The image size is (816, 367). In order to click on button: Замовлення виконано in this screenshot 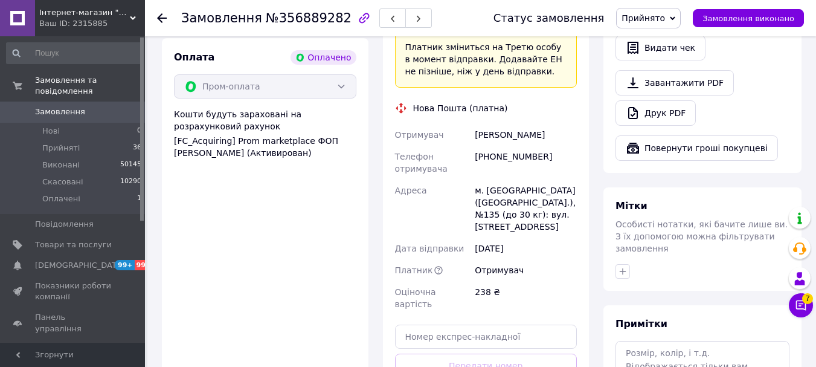, I will do `click(748, 18)`.